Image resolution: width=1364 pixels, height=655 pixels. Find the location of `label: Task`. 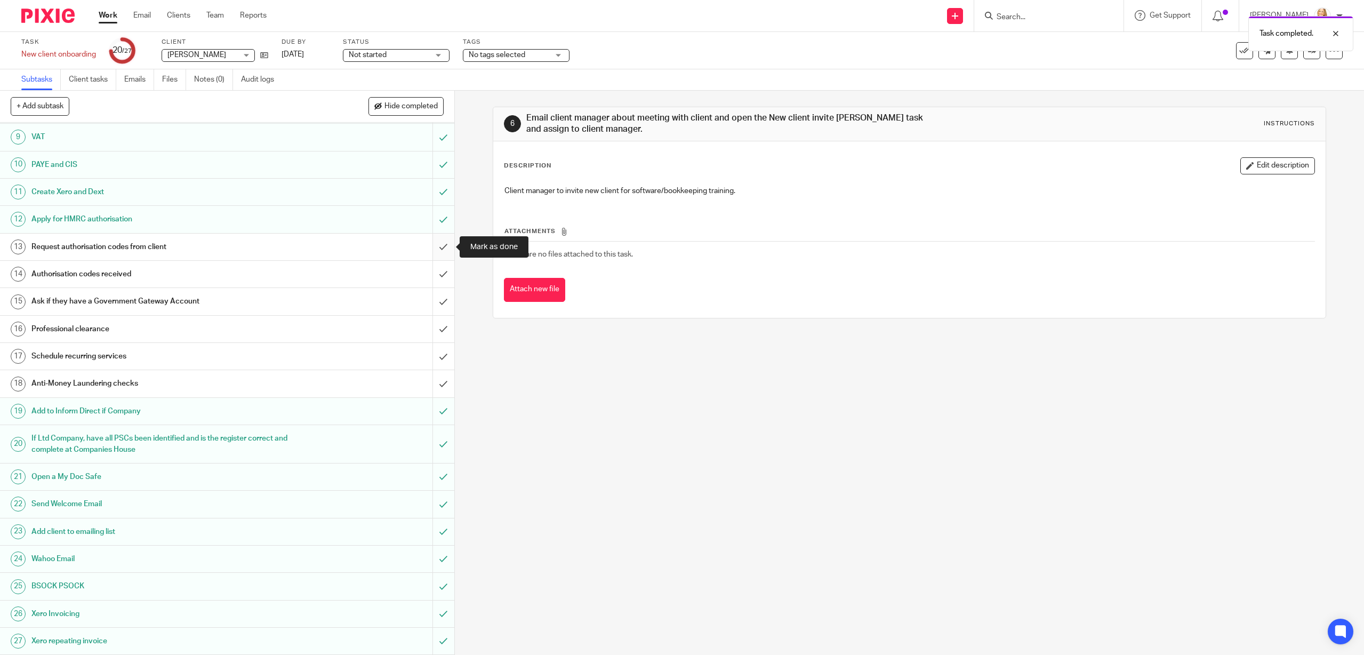

label: Task is located at coordinates (59, 42).